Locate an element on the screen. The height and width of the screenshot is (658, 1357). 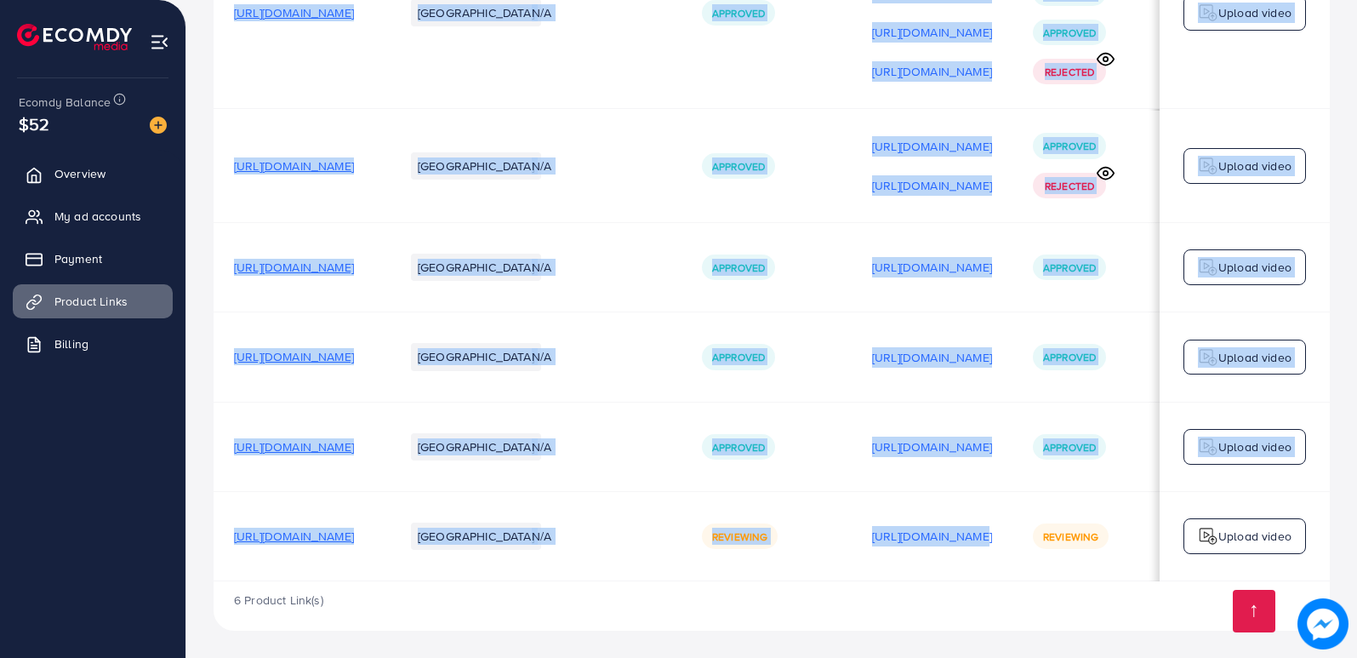
span: Billing is located at coordinates (71, 344).